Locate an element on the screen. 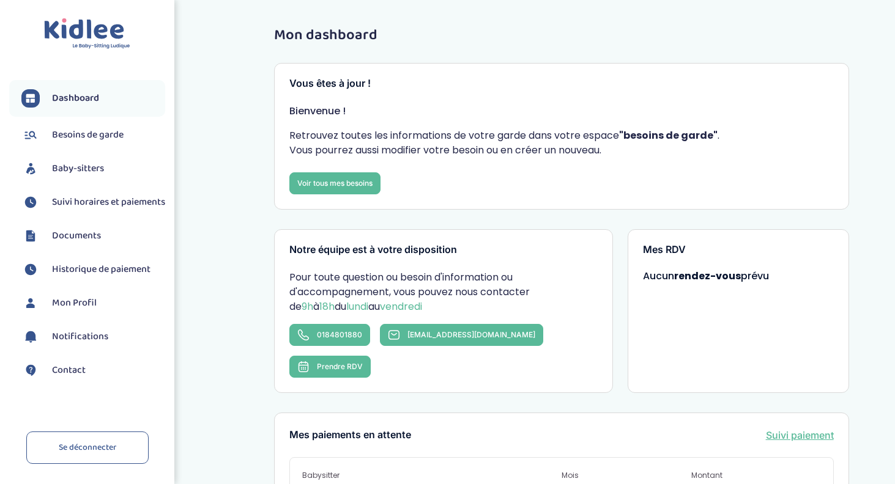 The image size is (895, 484). h1: Mon dashboard is located at coordinates (561, 35).